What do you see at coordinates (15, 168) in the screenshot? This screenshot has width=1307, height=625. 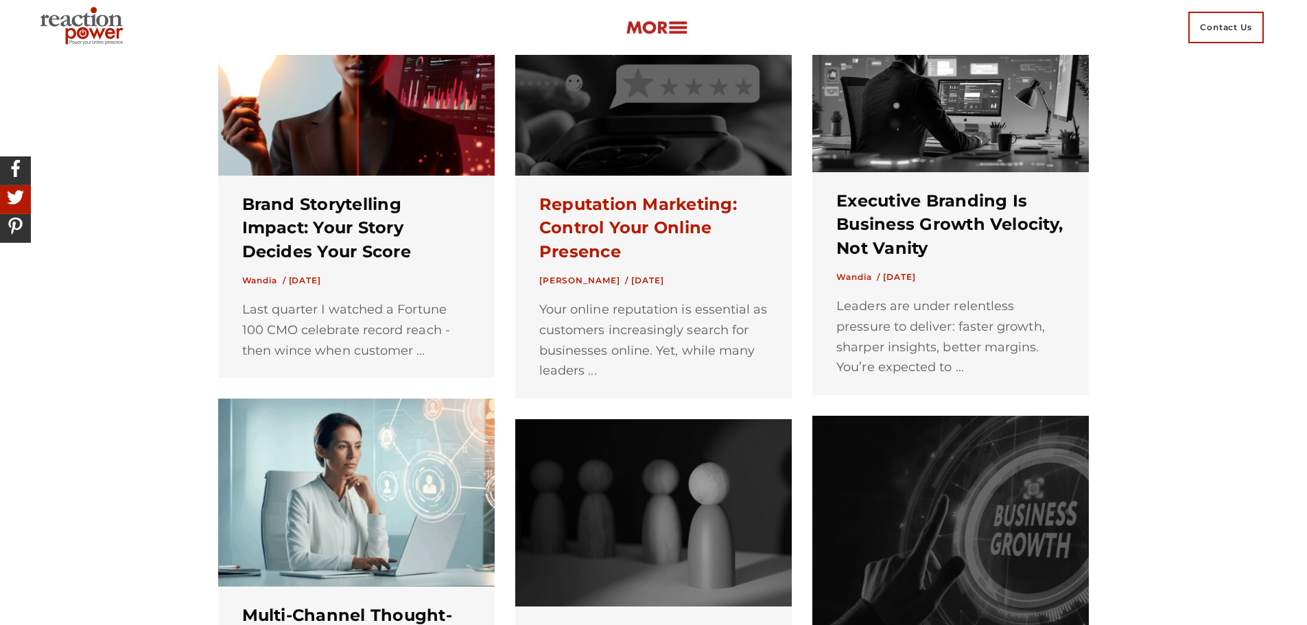 I see `img: Share On Facebook` at bounding box center [15, 168].